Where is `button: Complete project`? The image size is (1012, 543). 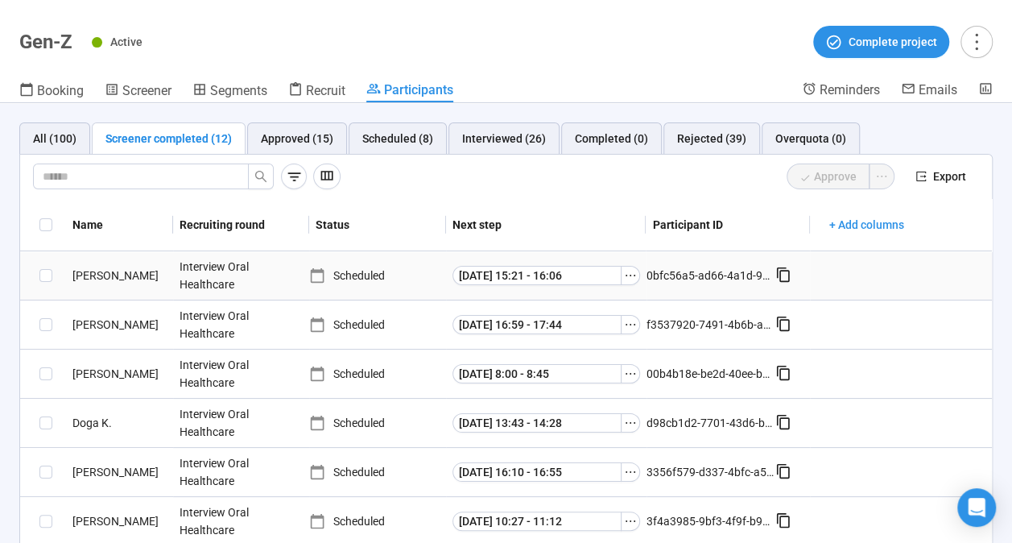 button: Complete project is located at coordinates (881, 42).